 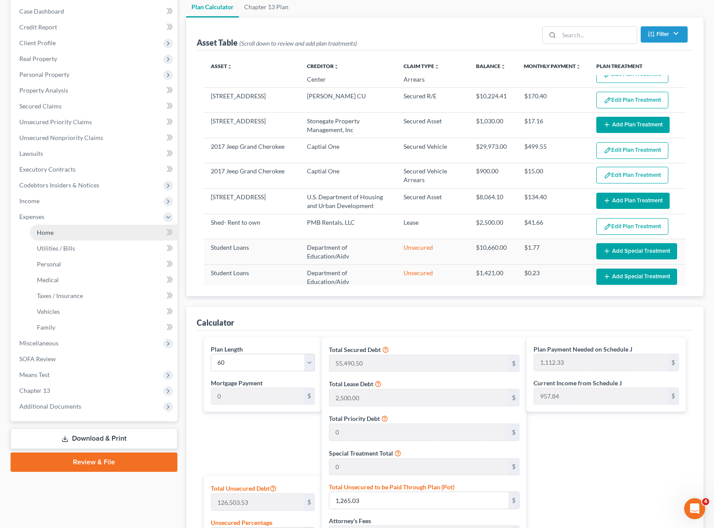 What do you see at coordinates (633, 175) in the screenshot?
I see `button: Edit Plan Treatment` at bounding box center [633, 175].